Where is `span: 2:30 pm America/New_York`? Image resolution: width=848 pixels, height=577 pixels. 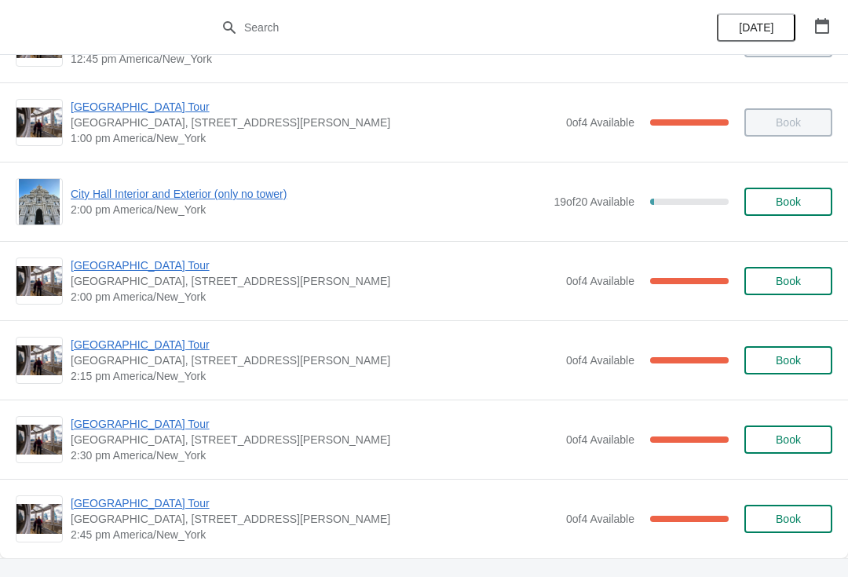 span: 2:30 pm America/New_York is located at coordinates (314, 455).